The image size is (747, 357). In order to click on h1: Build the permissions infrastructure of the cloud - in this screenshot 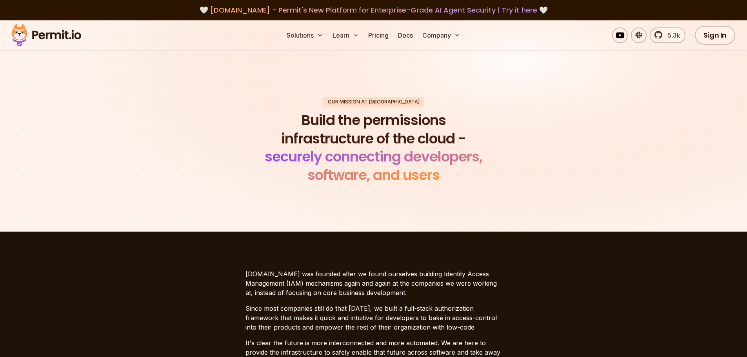, I will do `click(374, 148)`.